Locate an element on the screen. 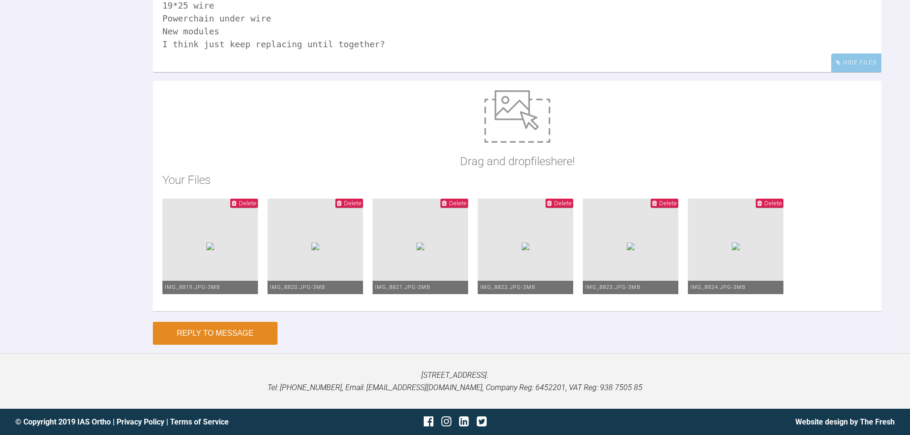  img: 10845235-fa17-43db-9bc1-87401712c8b6 is located at coordinates (420, 246).